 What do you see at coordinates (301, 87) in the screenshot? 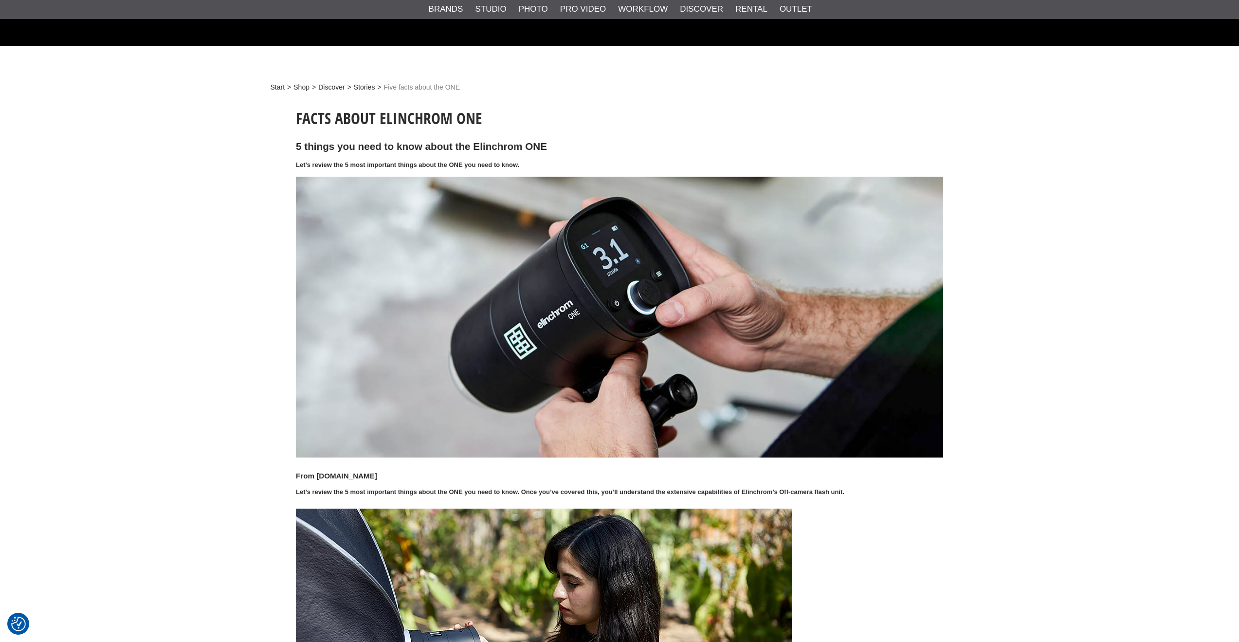
I see `a: Shop` at bounding box center [301, 87].